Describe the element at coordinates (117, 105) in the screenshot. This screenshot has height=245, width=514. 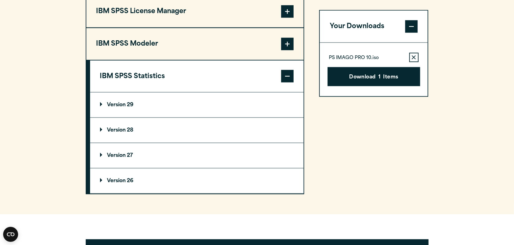
I see `p: Version 29` at that location.